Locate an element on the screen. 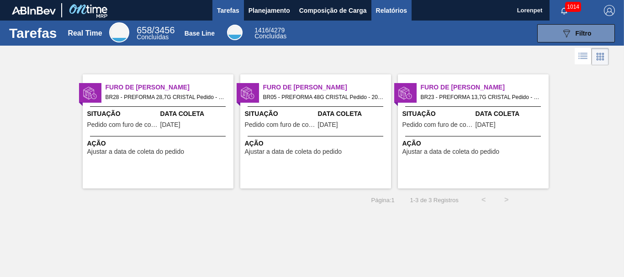 The image size is (624, 277). div: Visão em Lista is located at coordinates (583, 57).